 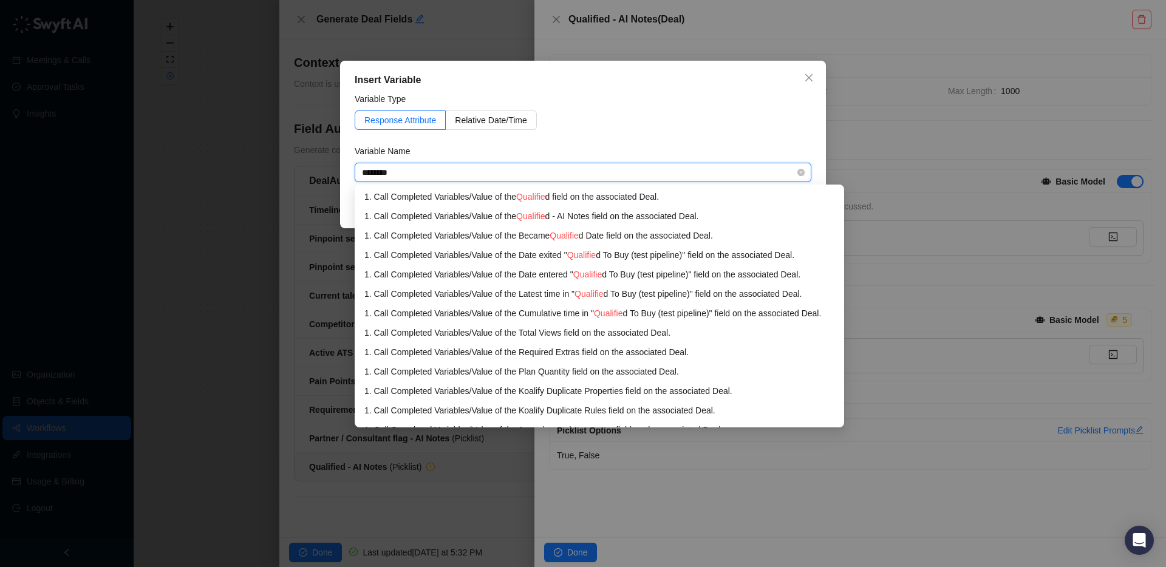 I want to click on div: 1. Call Completed Variables / Value of the Cumulative time in " d To Buy (test pipeline)" field o..., so click(x=599, y=313).